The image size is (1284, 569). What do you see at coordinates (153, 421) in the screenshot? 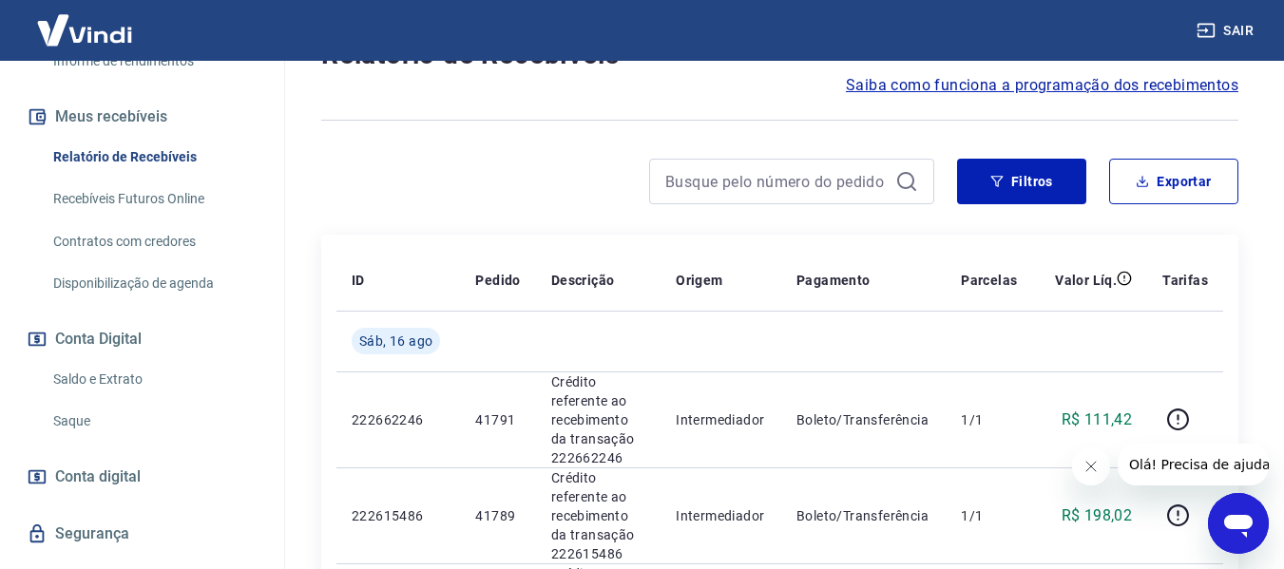
I see `a: Saque` at bounding box center [153, 421].